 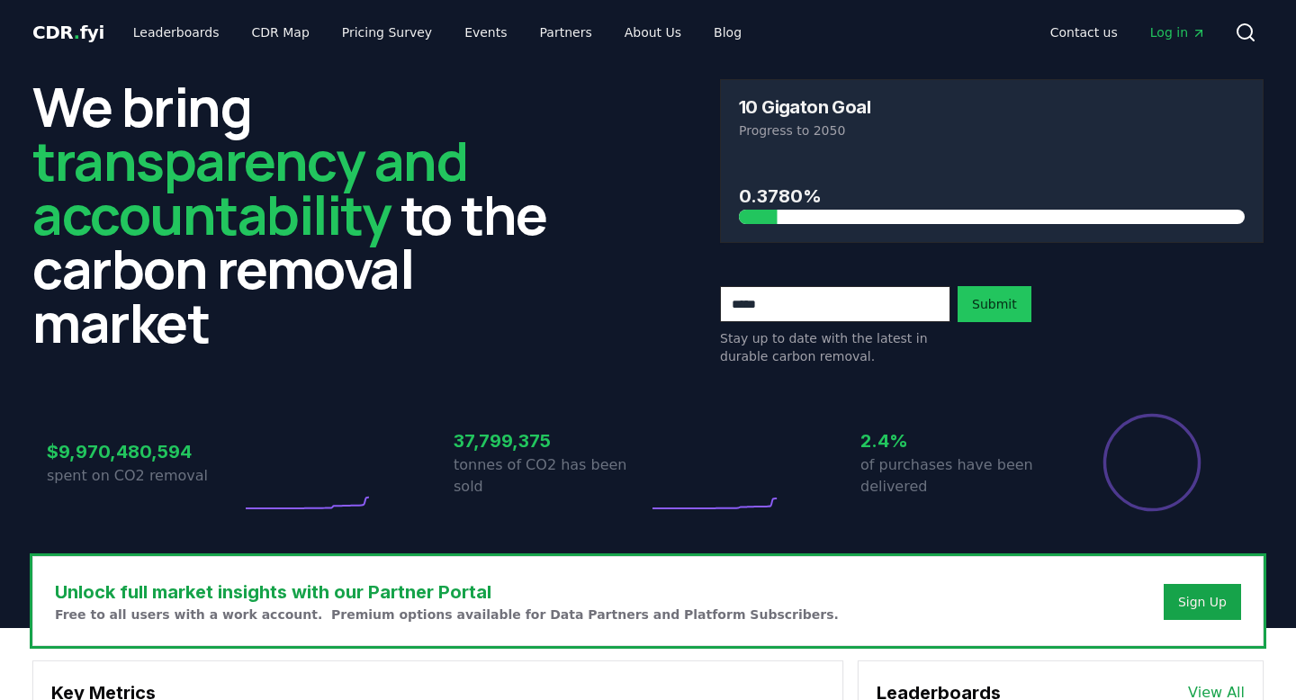 I want to click on h2: We bring to the carbon removal market, so click(x=304, y=214).